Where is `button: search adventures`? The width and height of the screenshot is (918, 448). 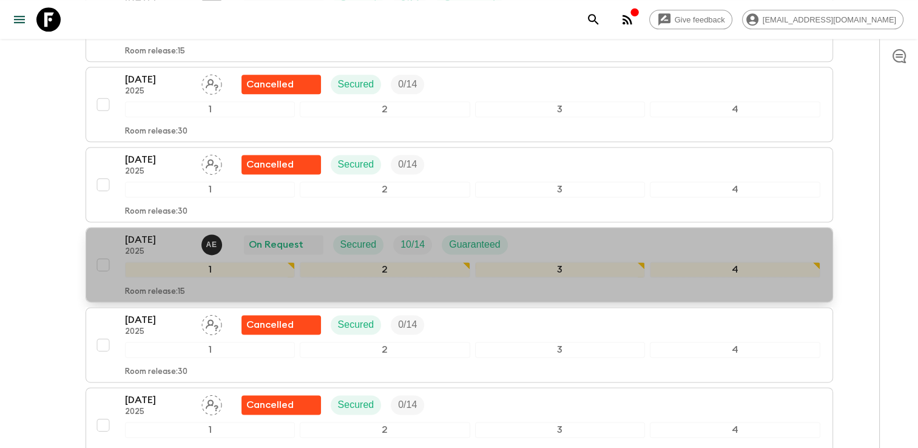
button: search adventures is located at coordinates (594, 19).